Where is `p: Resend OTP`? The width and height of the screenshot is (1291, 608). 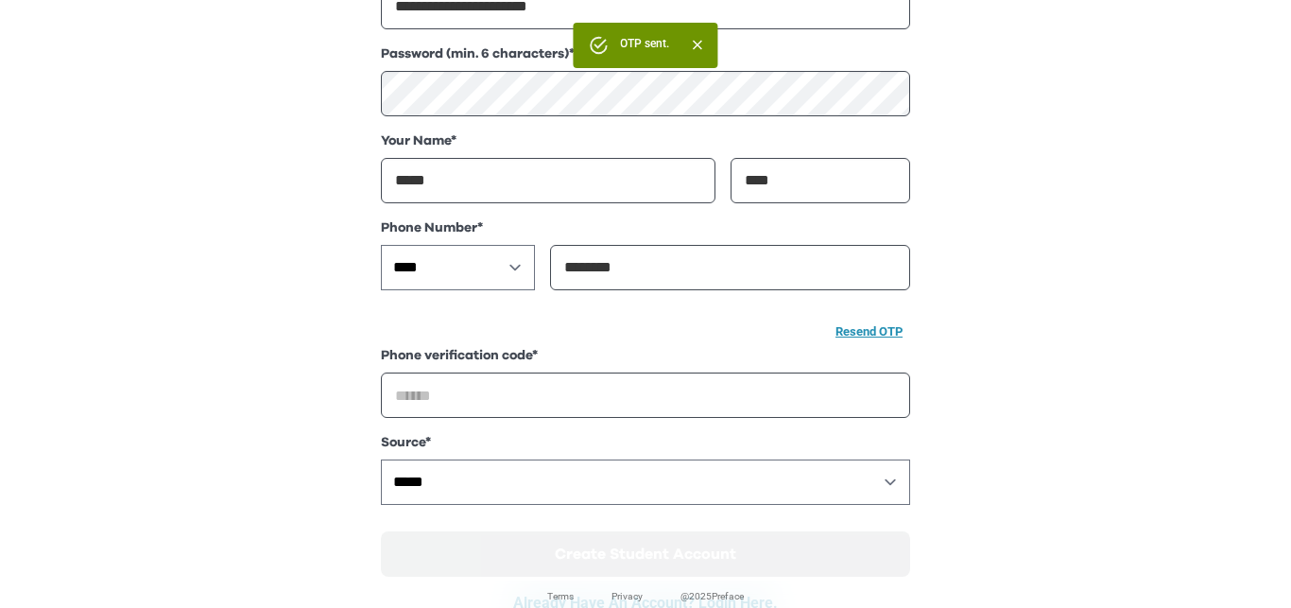 p: Resend OTP is located at coordinates (869, 332).